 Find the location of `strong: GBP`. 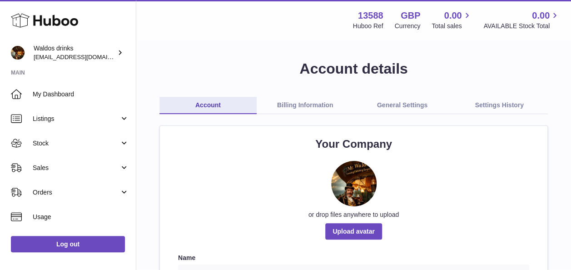

strong: GBP is located at coordinates (410, 15).